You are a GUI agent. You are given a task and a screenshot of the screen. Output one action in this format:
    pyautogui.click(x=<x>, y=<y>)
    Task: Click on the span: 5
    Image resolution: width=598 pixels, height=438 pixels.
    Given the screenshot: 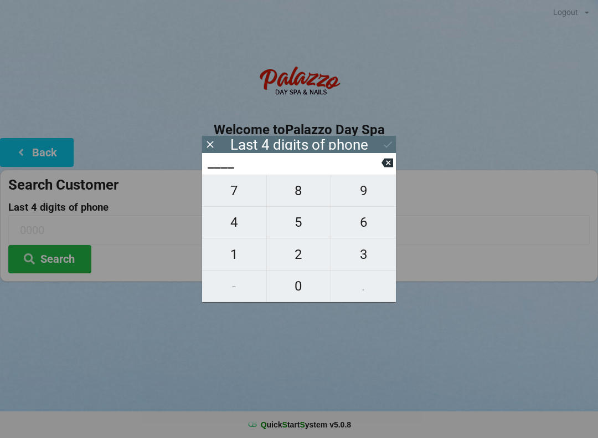 What is the action you would take?
    pyautogui.click(x=299, y=222)
    